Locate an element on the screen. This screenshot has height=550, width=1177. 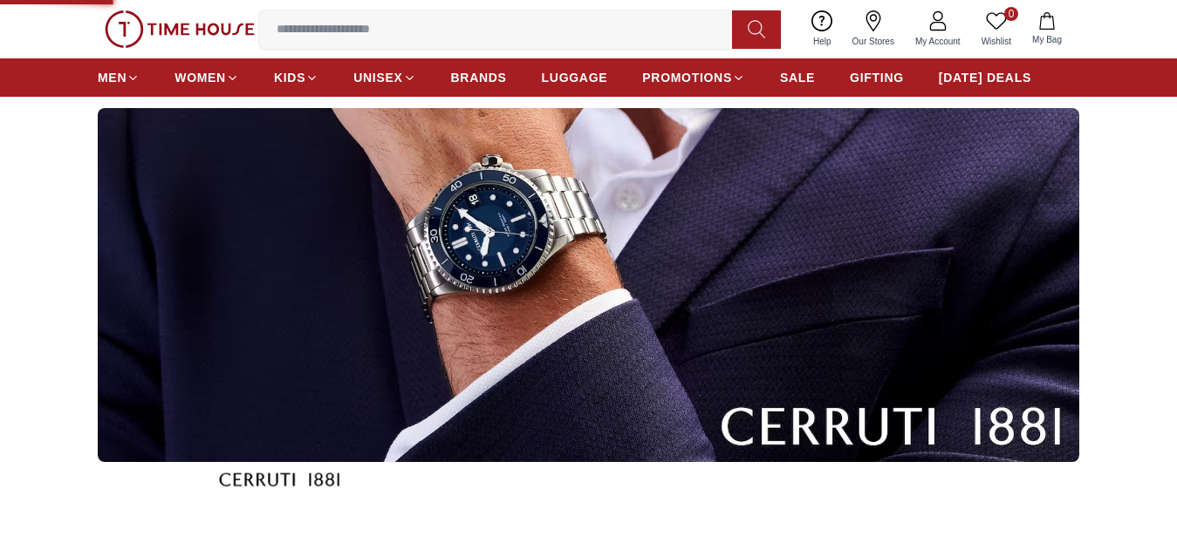
span: Help is located at coordinates (822, 41).